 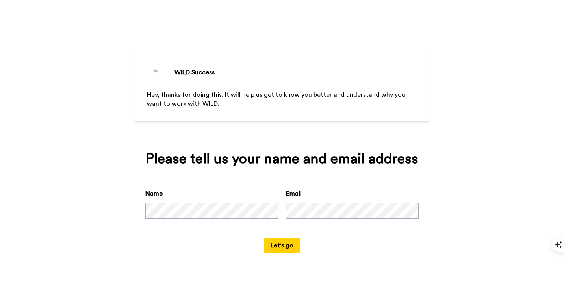 I want to click on div: WILD Success, so click(x=195, y=72).